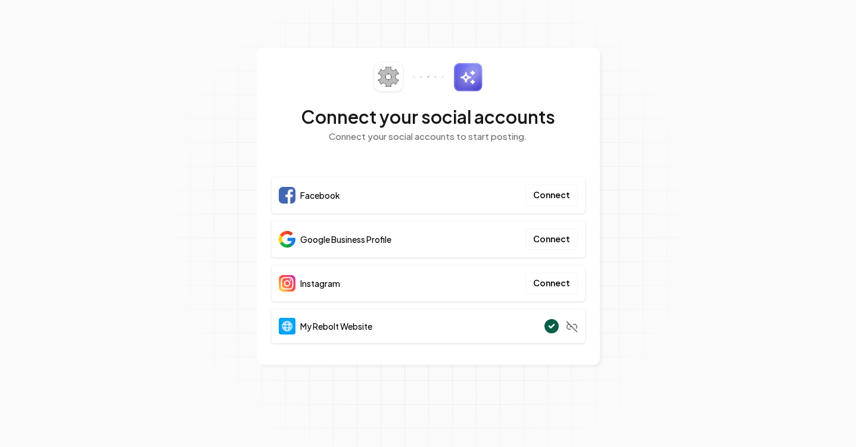  Describe the element at coordinates (287, 283) in the screenshot. I see `img: Instagram` at that location.